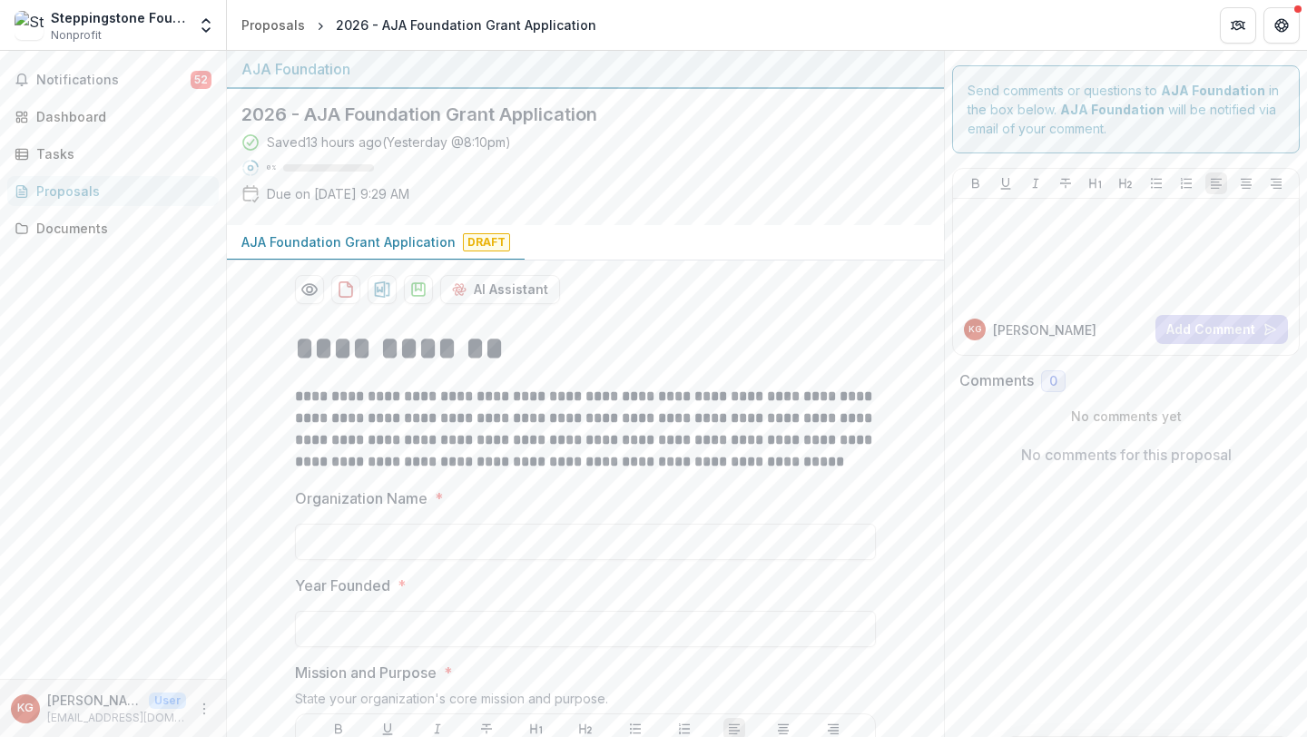 This screenshot has width=1307, height=737. Describe the element at coordinates (1125, 109) in the screenshot. I see `div: Send comments or questions to in the box below. will be notified via email of your comment.` at that location.